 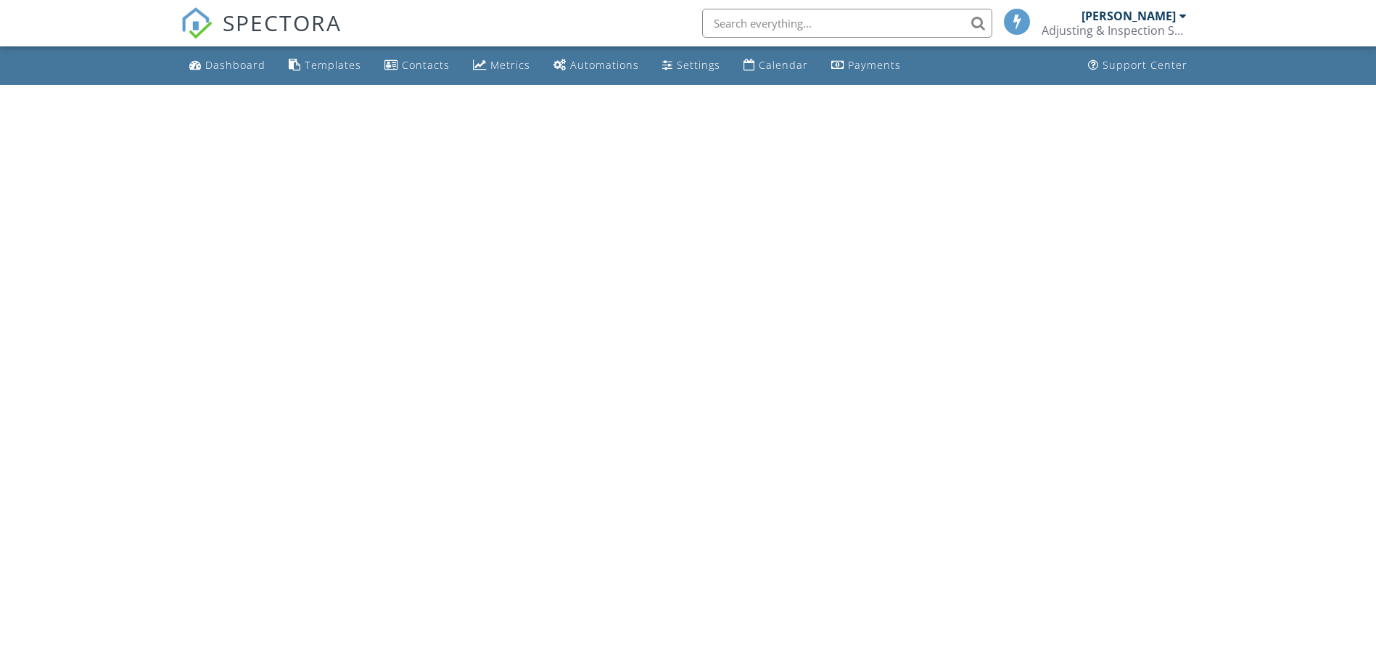 I want to click on a: SPECTORA, so click(x=261, y=35).